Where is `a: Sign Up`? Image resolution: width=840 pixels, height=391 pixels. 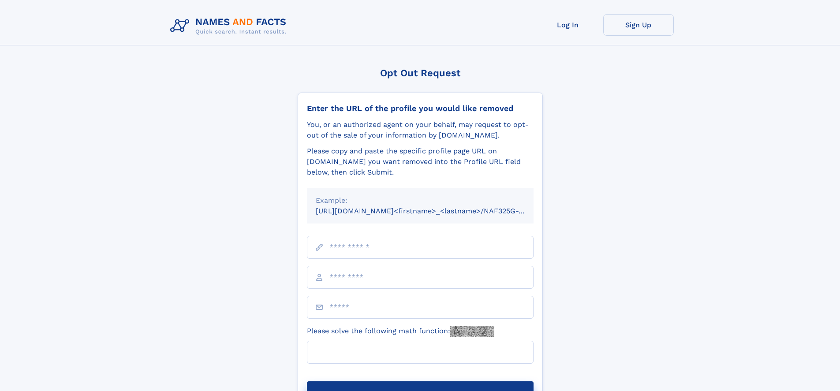
a: Sign Up is located at coordinates (638, 25).